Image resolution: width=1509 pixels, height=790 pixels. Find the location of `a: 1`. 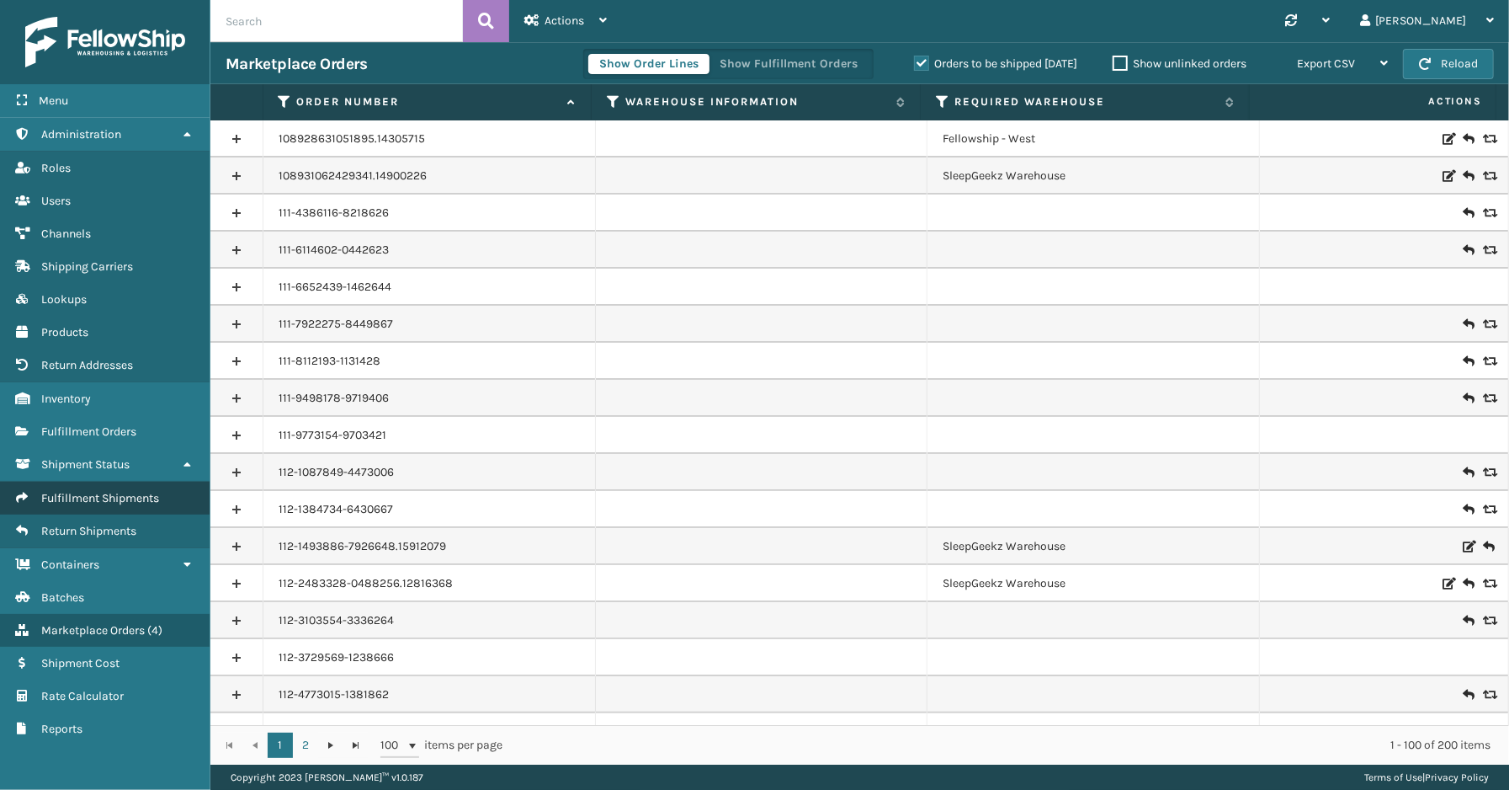

a: 1 is located at coordinates (280, 745).